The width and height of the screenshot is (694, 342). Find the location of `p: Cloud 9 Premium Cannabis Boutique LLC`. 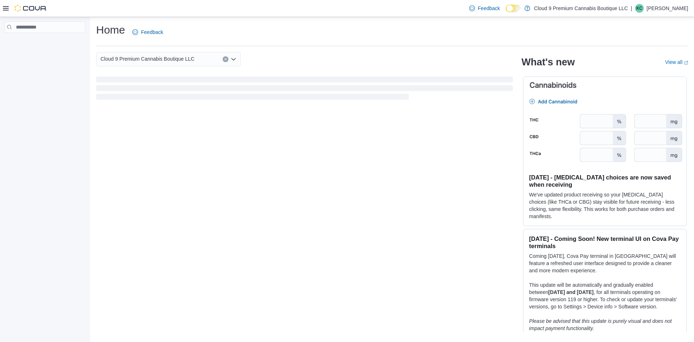

p: Cloud 9 Premium Cannabis Boutique LLC is located at coordinates (581, 8).